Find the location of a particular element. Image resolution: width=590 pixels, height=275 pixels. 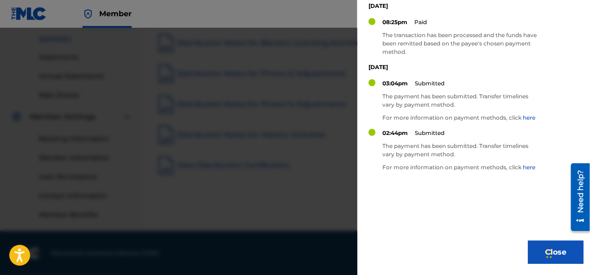

div: Chat Widget is located at coordinates (567, 253).